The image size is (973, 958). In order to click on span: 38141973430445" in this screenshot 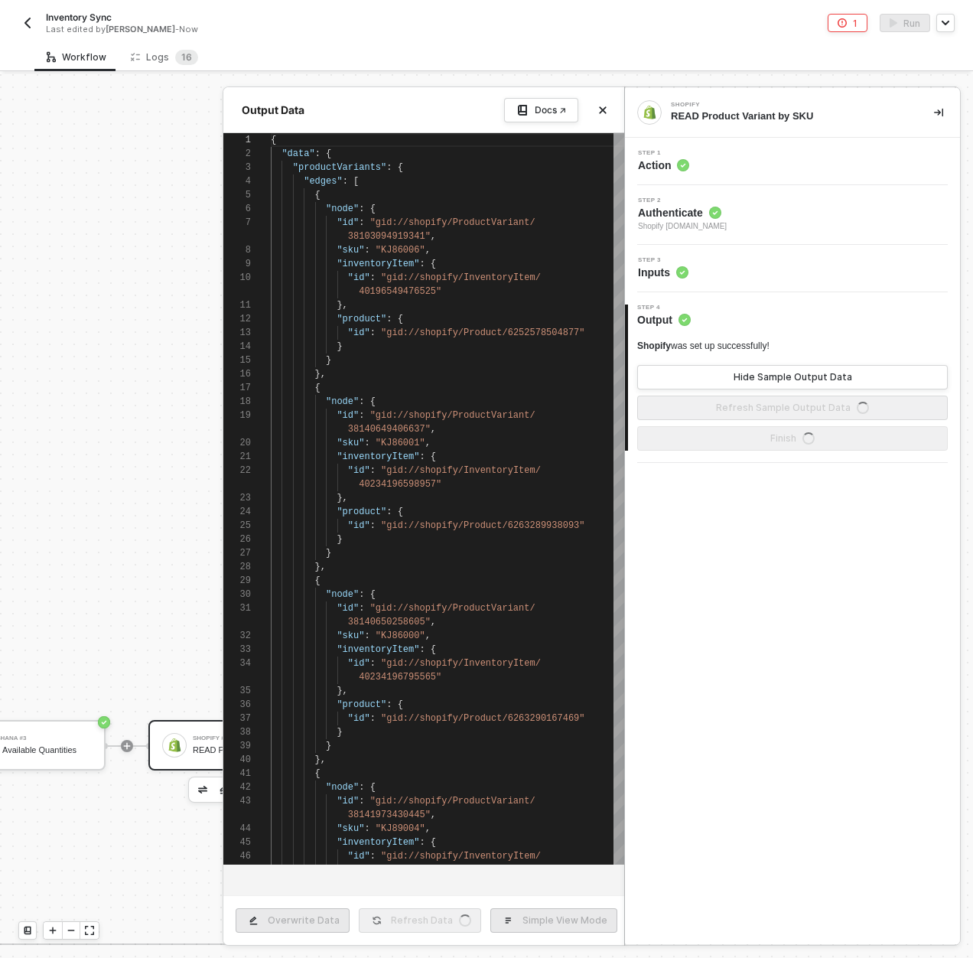, I will do `click(389, 815)`.